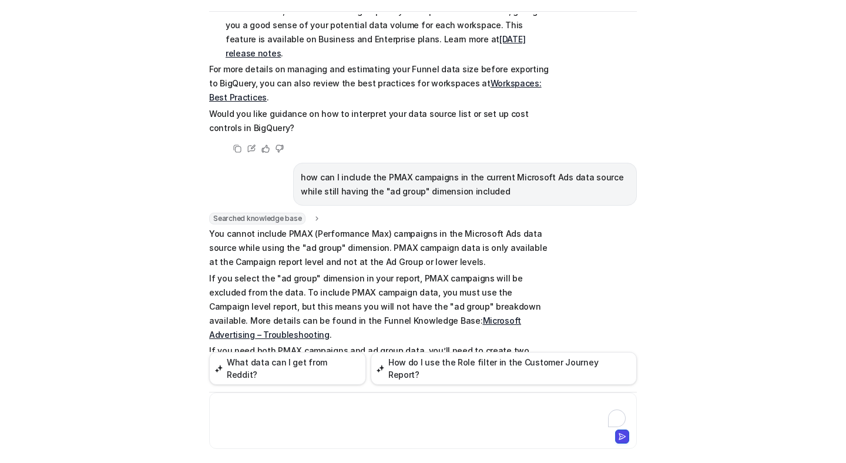 This screenshot has height=463, width=846. Describe the element at coordinates (380, 372) in the screenshot. I see `p: If you need both PMAX campaigns and ad group data, you’ll need to create two separate reports: on...` at that location.